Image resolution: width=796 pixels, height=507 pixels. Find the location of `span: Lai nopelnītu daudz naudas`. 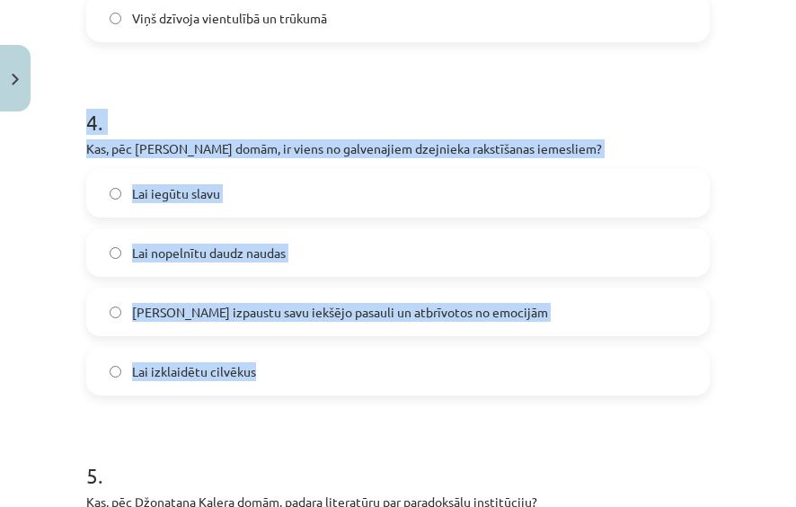

span: Lai nopelnītu daudz naudas is located at coordinates (208, 252).